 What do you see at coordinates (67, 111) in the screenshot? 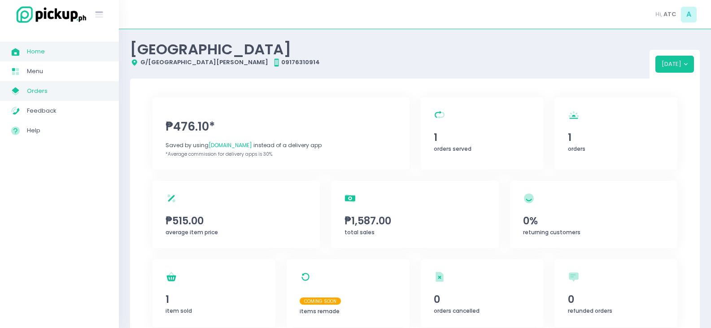
I see `span: Feedback` at bounding box center [67, 111].